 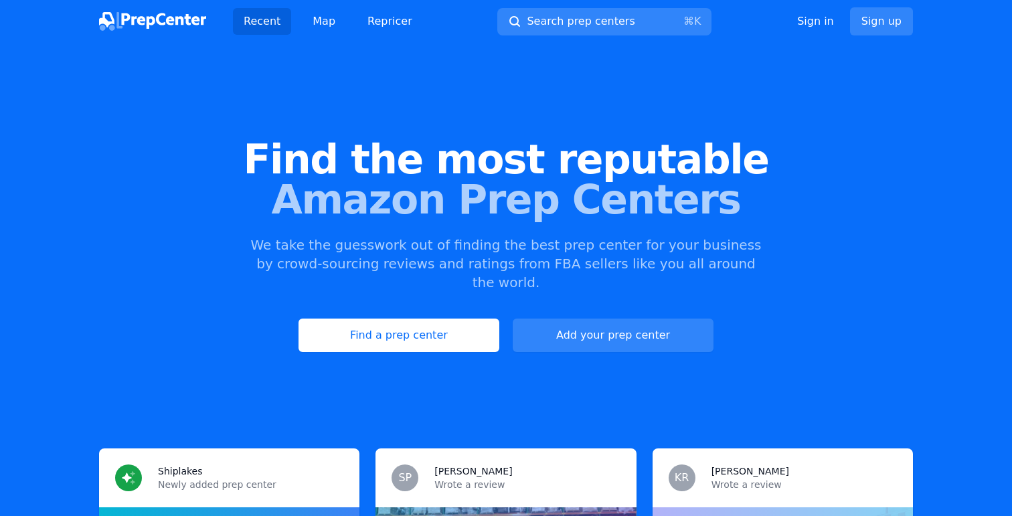 What do you see at coordinates (815, 21) in the screenshot?
I see `a: Sign in` at bounding box center [815, 21].